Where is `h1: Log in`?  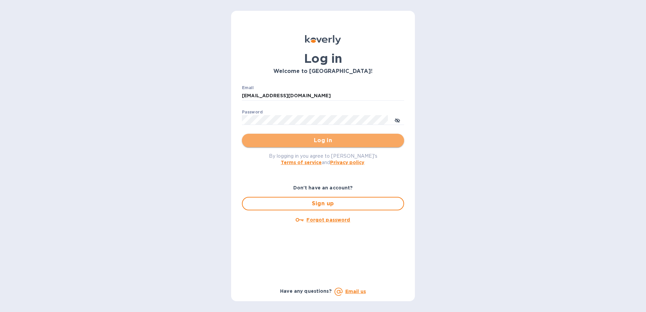 h1: Log in is located at coordinates (323, 58).